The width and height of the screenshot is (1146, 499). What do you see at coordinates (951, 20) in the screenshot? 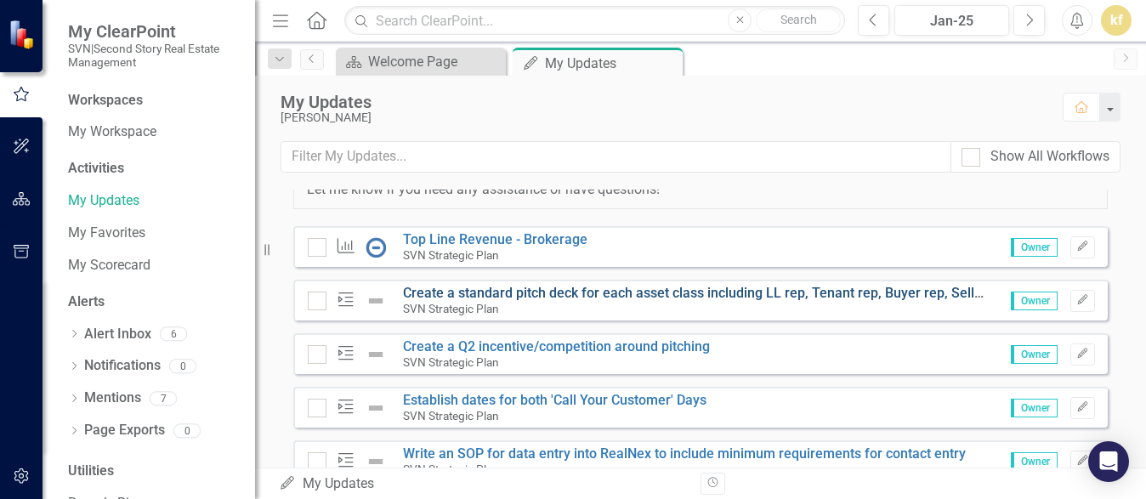
I see `button: Jan-25` at bounding box center [951, 20].